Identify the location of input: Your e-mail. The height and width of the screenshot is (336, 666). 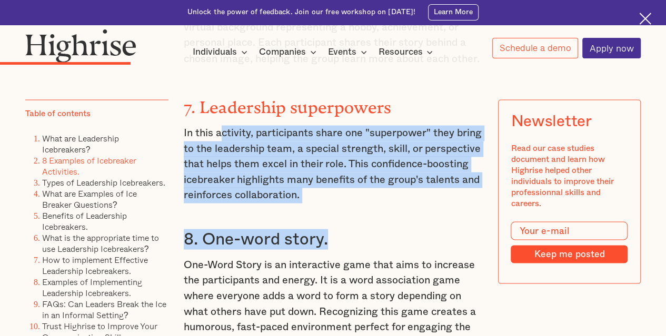
(569, 232).